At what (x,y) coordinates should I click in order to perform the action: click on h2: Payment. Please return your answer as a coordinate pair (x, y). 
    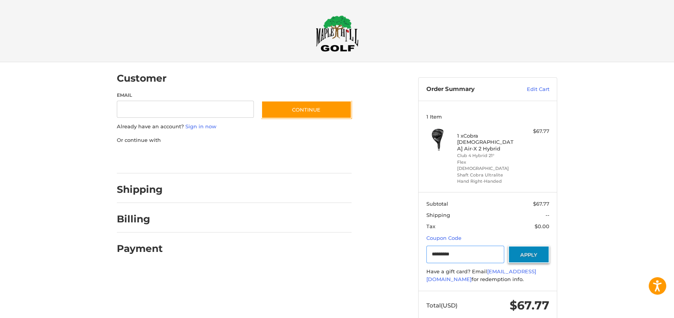
    Looking at the image, I should click on (140, 249).